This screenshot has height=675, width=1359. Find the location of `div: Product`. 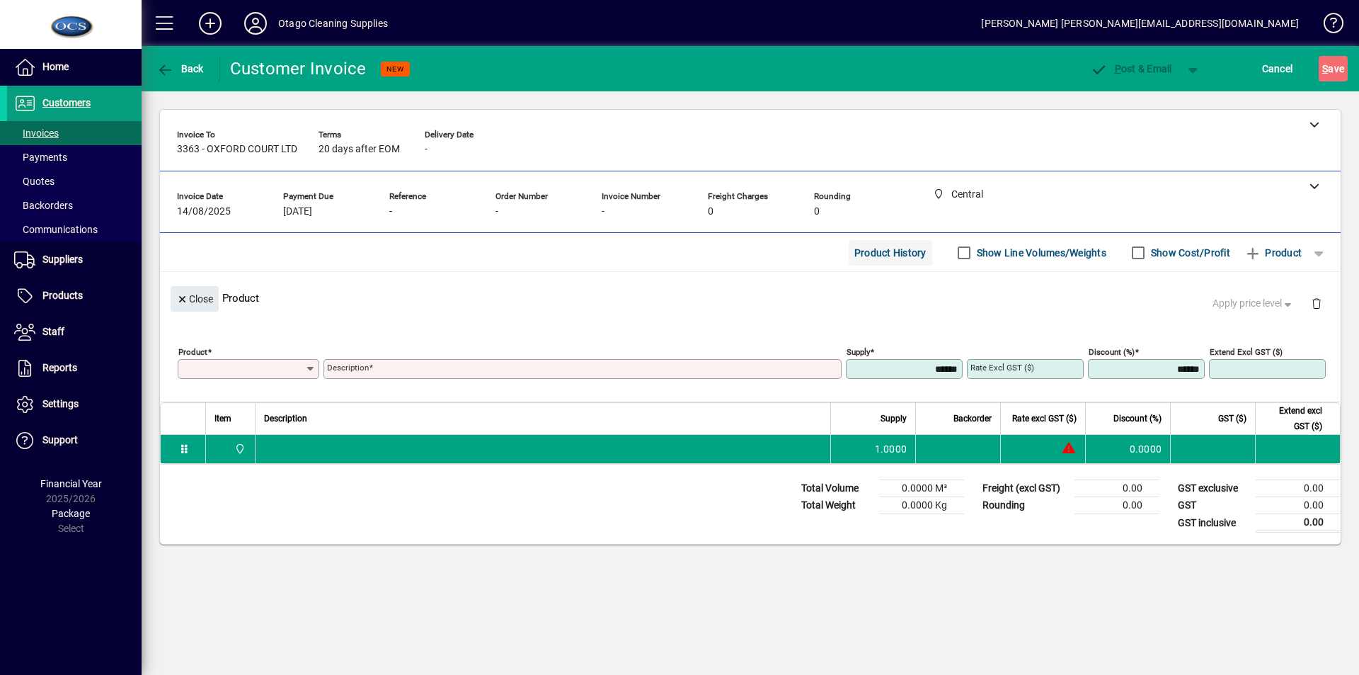

div: Product is located at coordinates (750, 297).